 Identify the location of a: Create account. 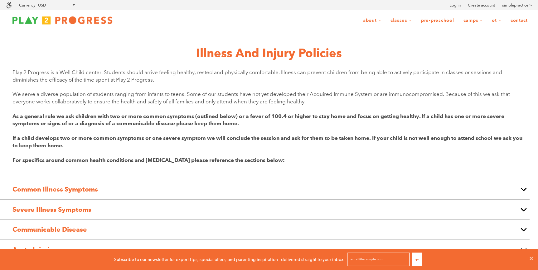
(481, 5).